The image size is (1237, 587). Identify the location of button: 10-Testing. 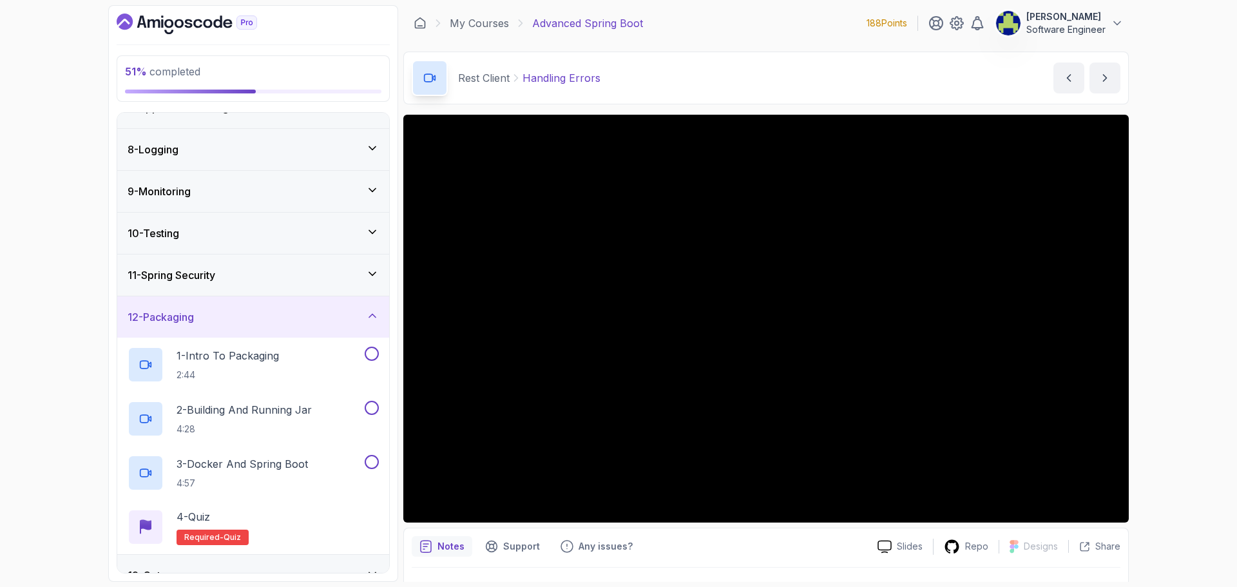
(253, 233).